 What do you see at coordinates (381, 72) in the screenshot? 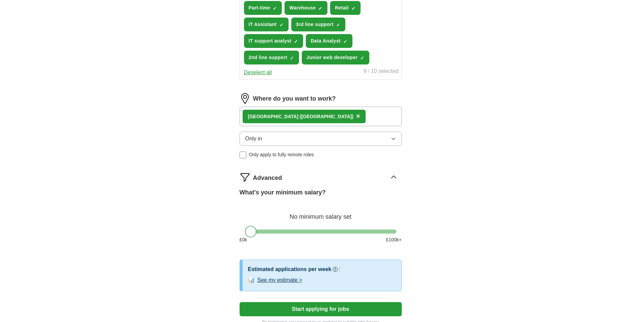
I see `div: 9 / 10 selected` at bounding box center [381, 72].